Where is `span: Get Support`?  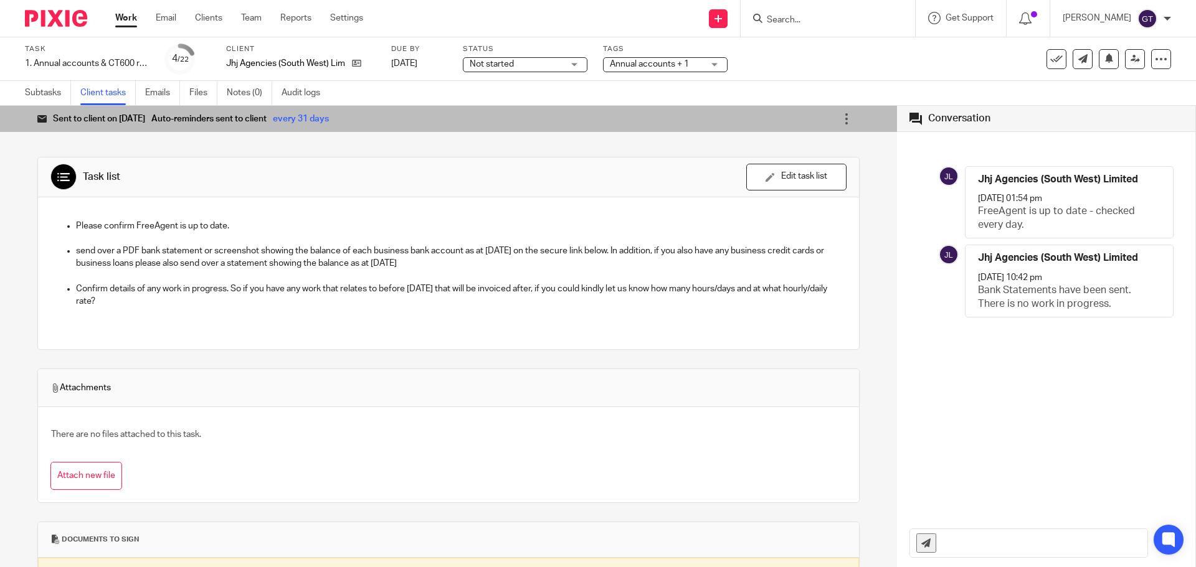 span: Get Support is located at coordinates (969, 18).